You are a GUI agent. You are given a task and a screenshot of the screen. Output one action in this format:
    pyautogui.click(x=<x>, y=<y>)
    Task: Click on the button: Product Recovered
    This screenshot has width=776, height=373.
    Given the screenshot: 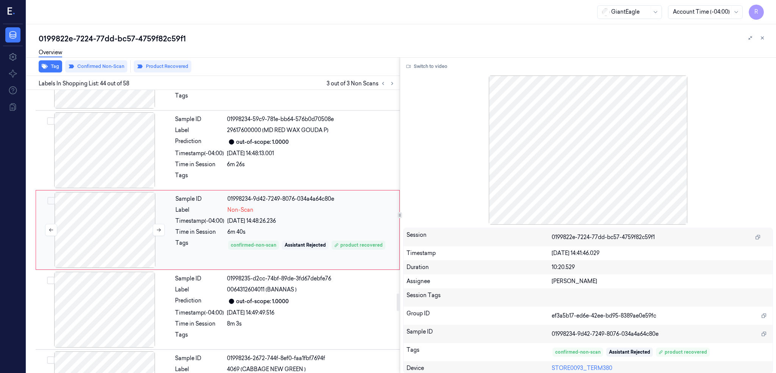 What is the action you would take?
    pyautogui.click(x=163, y=66)
    